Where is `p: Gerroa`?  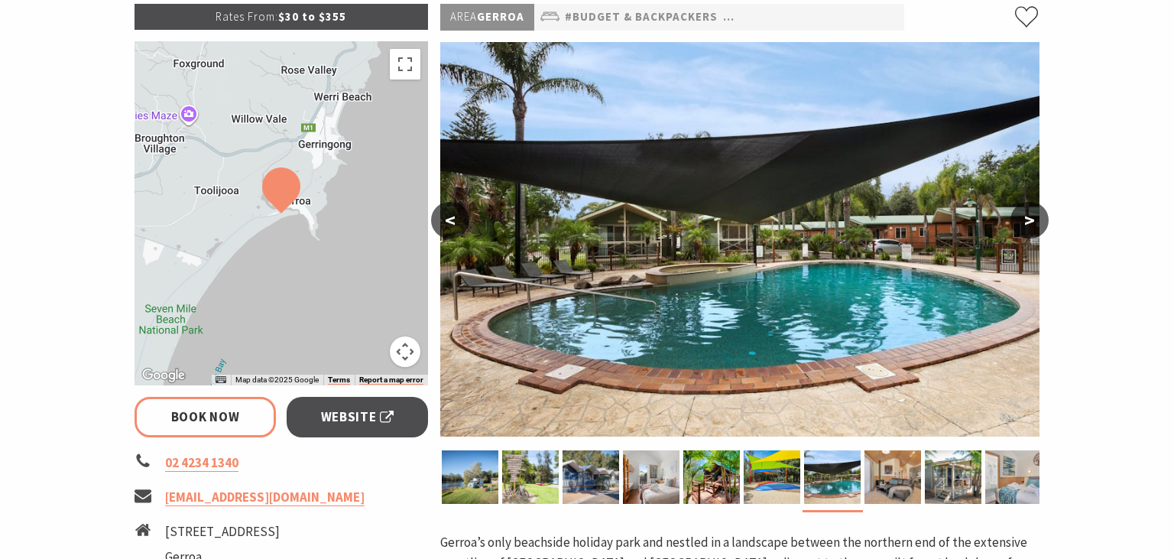
p: Gerroa is located at coordinates (487, 17).